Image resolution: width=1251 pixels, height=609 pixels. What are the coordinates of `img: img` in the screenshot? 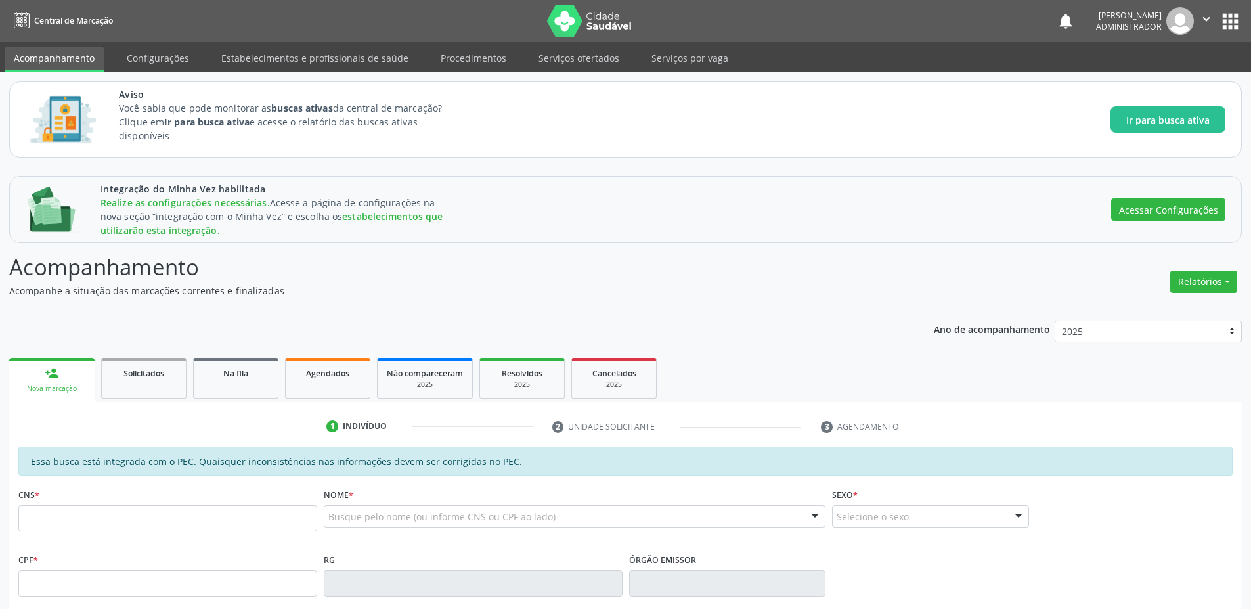 It's located at (1180, 21).